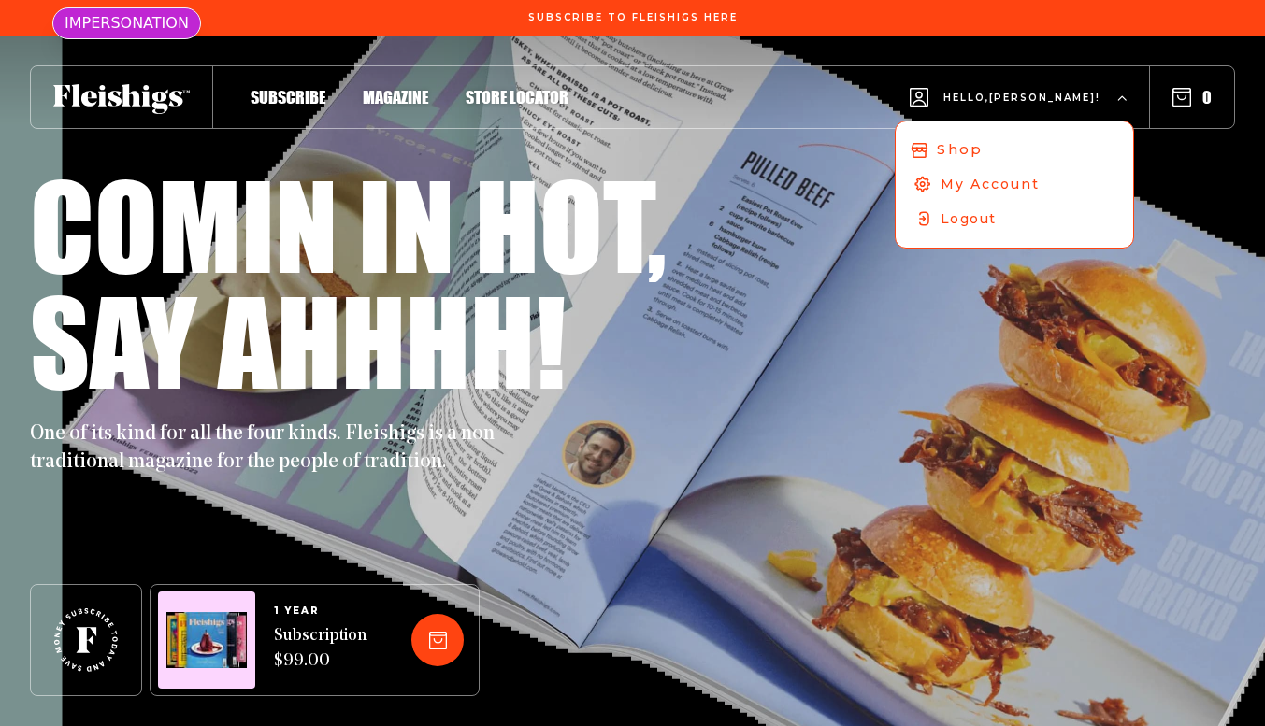  I want to click on a: Magazine, so click(395, 96).